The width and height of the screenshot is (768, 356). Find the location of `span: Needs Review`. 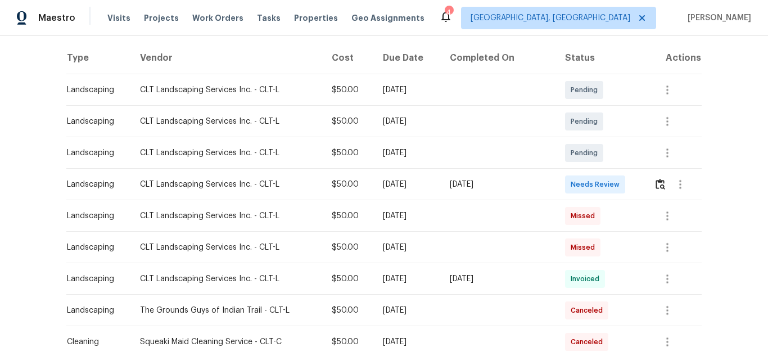

span: Needs Review is located at coordinates (597, 184).